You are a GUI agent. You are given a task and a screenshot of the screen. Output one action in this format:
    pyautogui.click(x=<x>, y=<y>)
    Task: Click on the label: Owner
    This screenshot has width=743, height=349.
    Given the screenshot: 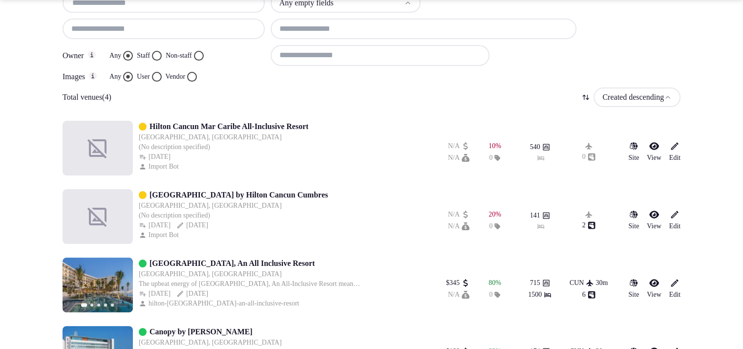 What is the action you would take?
    pyautogui.click(x=82, y=55)
    